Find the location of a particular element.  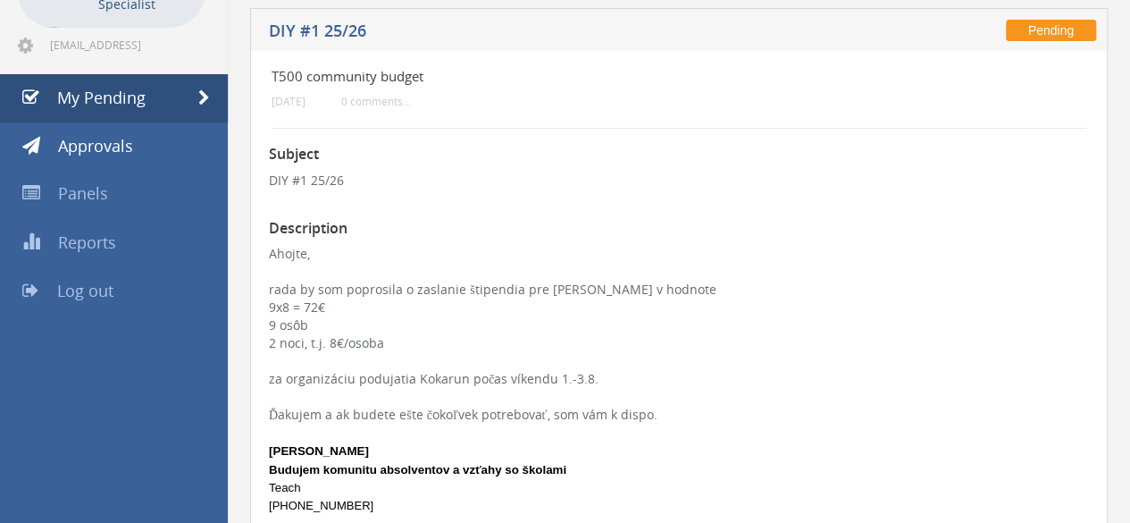

span: Reports is located at coordinates (87, 242).